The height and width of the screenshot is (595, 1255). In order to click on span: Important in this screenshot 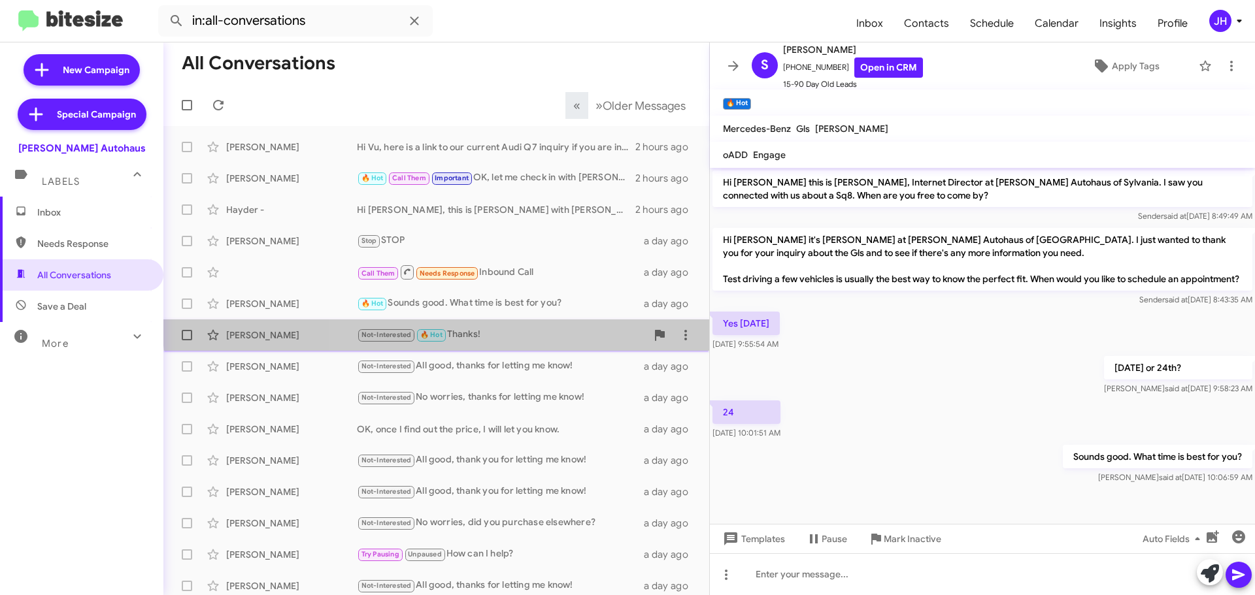, I will do `click(452, 178)`.